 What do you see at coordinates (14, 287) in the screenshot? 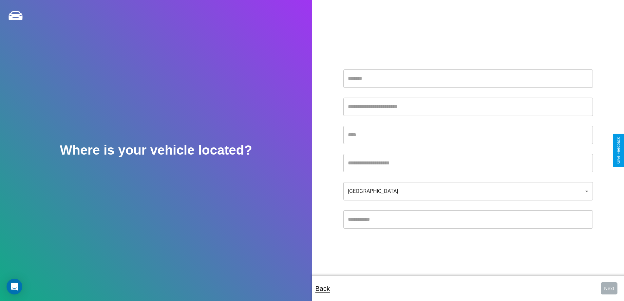
I see `div: Open Intercom Messenger` at bounding box center [14, 287].